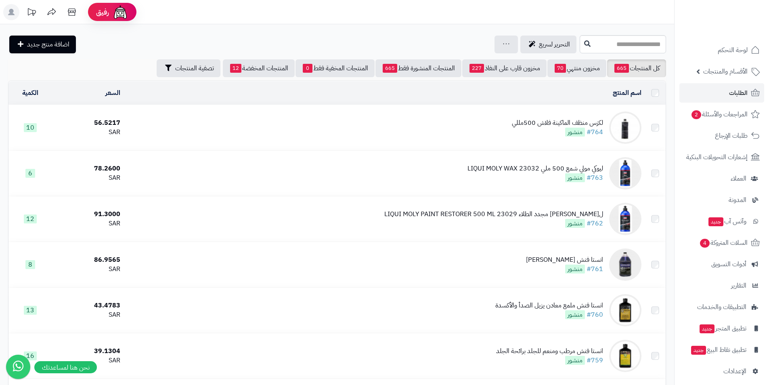 The height and width of the screenshot is (385, 769). Describe the element at coordinates (626, 310) in the screenshot. I see `img: انستا فنش ملمع معادن يزيل الصدأ والأكسدة` at that location.